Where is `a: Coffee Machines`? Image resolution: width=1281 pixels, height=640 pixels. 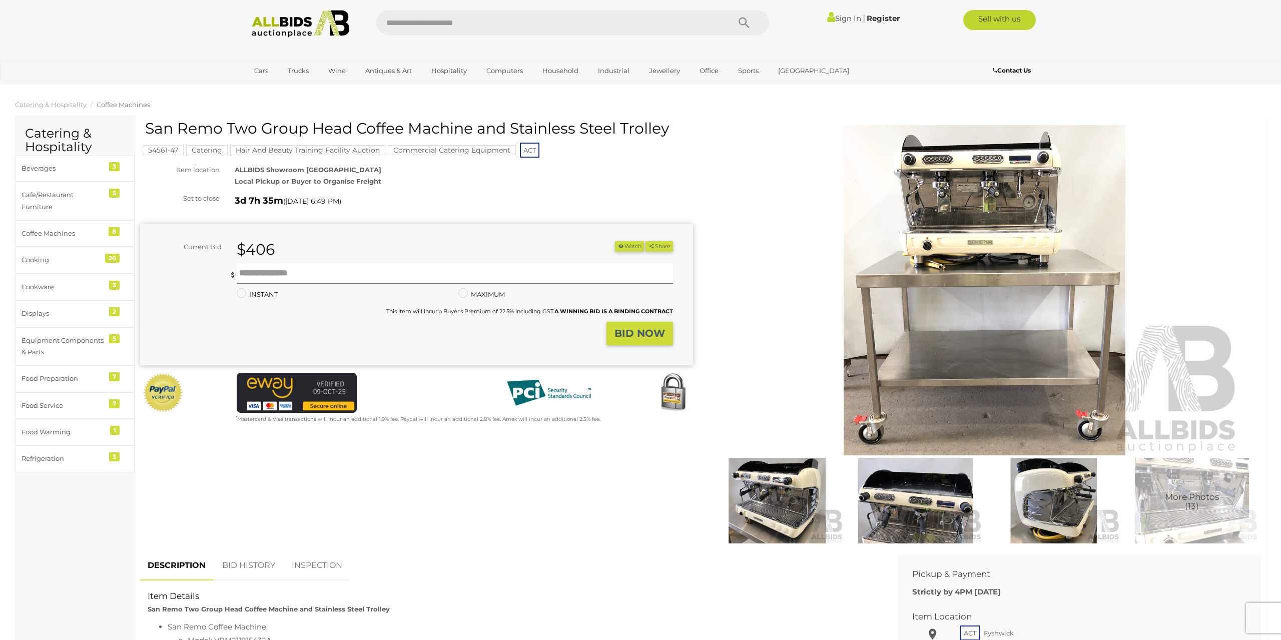
a: Coffee Machines is located at coordinates (123, 105).